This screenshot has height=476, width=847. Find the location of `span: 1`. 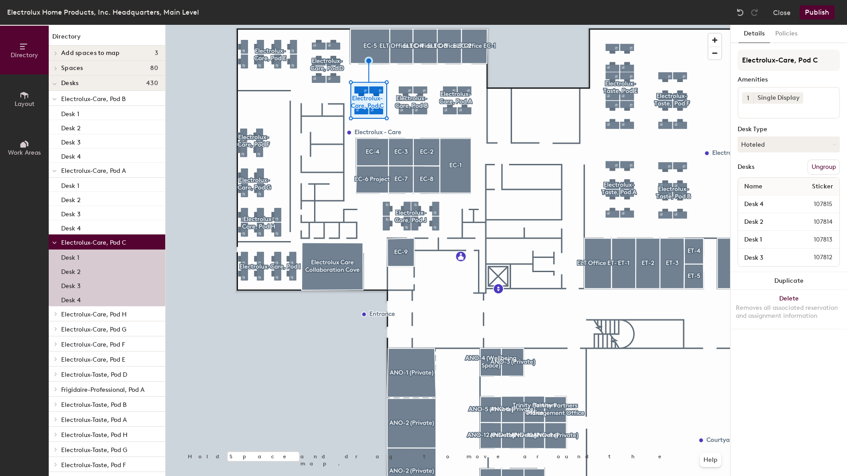

span: 1 is located at coordinates (747, 98).